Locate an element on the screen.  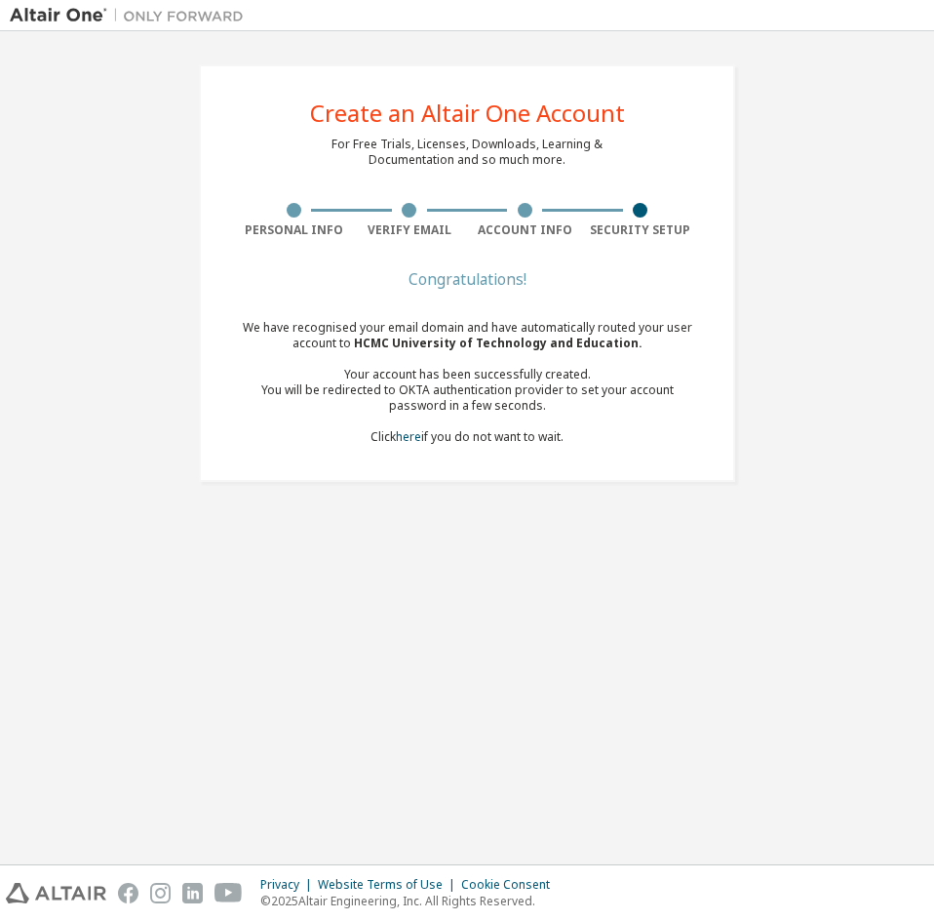
div: Personal Info is located at coordinates (294, 230).